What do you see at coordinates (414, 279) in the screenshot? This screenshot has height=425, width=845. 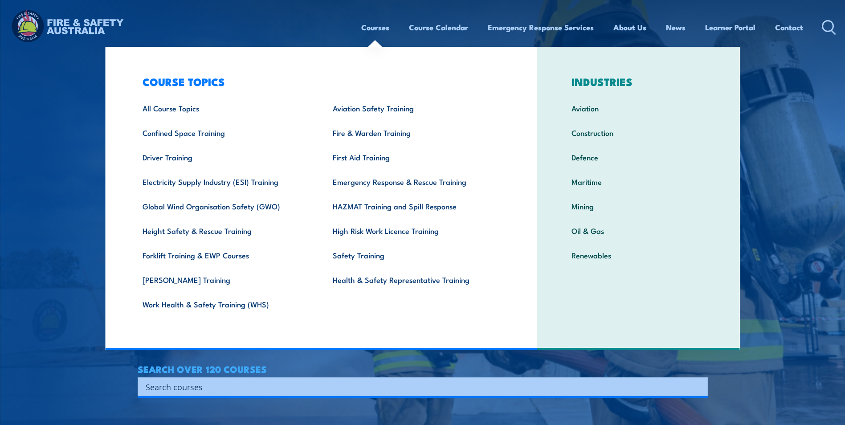 I see `a: Health & Safety Representative Training` at bounding box center [414, 279].